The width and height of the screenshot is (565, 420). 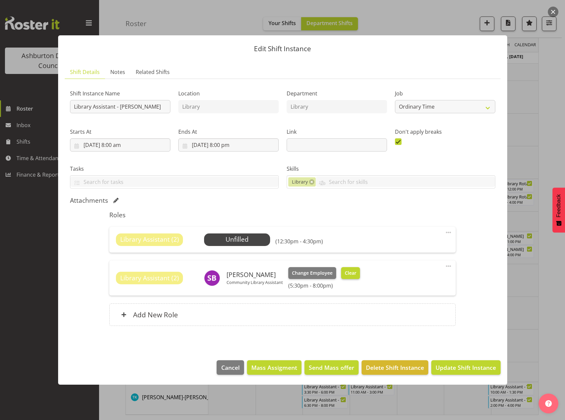 I want to click on span: Notes, so click(x=118, y=72).